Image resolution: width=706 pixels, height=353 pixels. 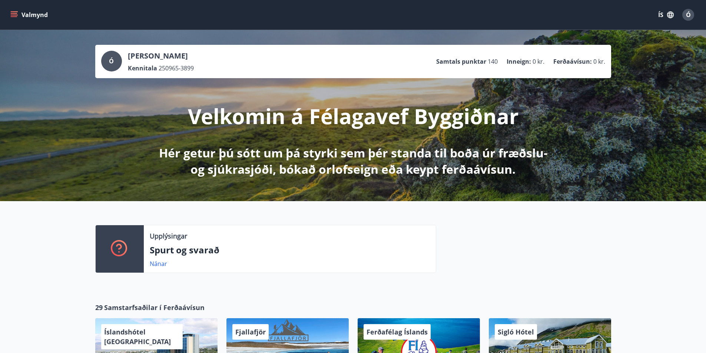 I want to click on p: Velkomin á Félagavef Byggiðnar, so click(x=353, y=116).